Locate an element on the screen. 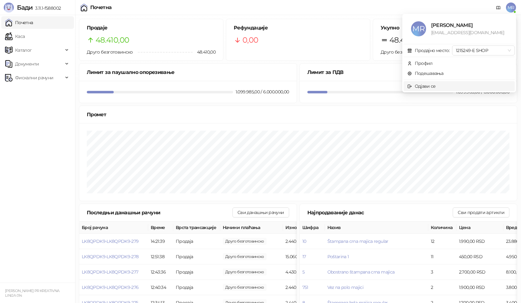 The image size is (521, 303). span: Poštarina 1 is located at coordinates (338, 256).